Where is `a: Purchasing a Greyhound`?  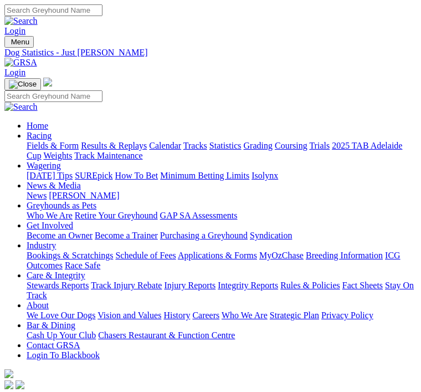 a: Purchasing a Greyhound is located at coordinates (204, 235).